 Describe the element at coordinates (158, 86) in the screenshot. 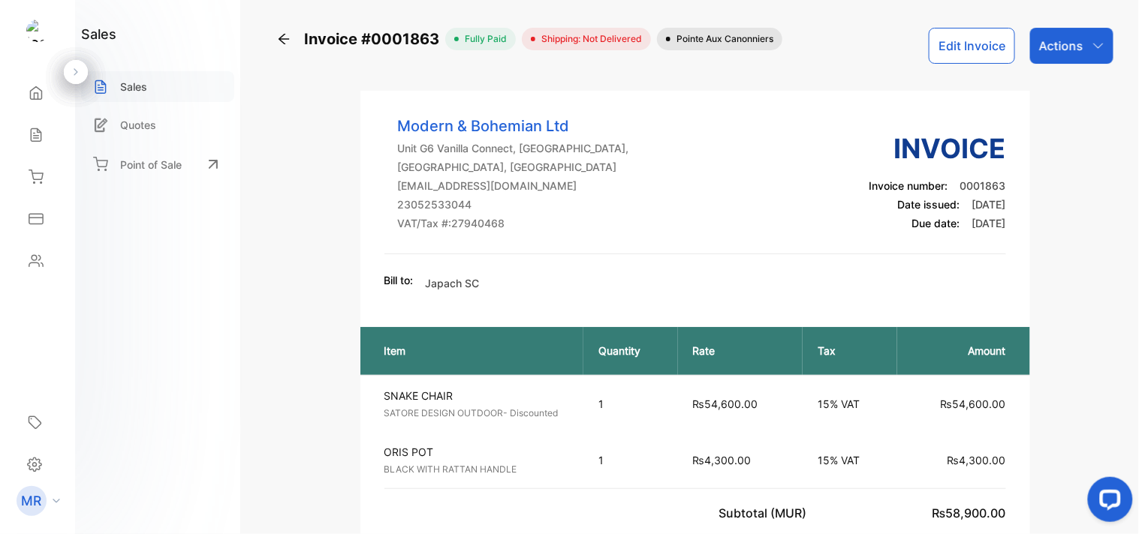

I see `a: Sales` at that location.